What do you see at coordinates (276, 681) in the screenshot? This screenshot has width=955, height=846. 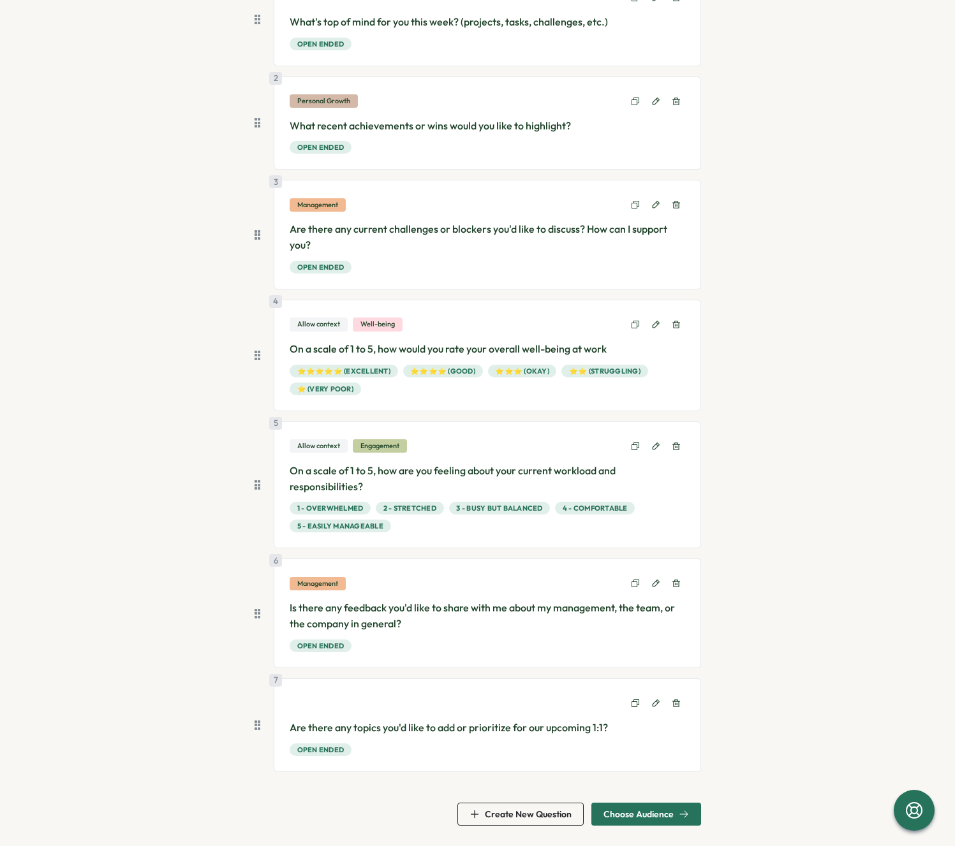 I see `div: 7` at bounding box center [276, 681].